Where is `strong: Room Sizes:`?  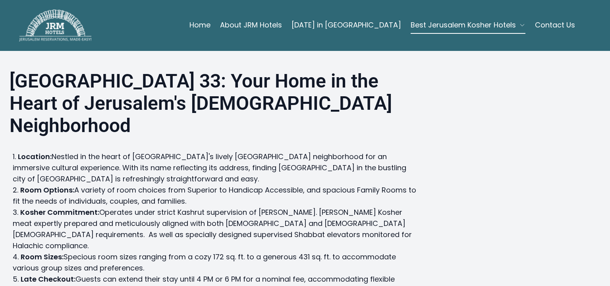 strong: Room Sizes: is located at coordinates (42, 256).